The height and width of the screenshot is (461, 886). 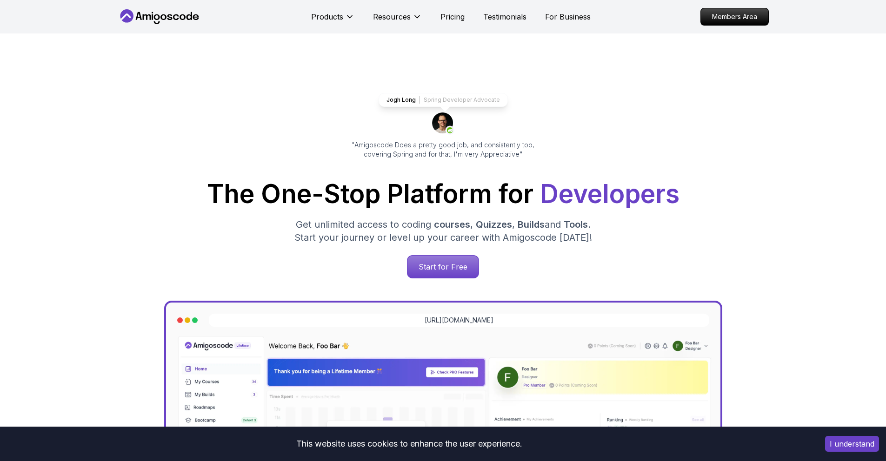 What do you see at coordinates (494, 225) in the screenshot?
I see `span: Quizzes` at bounding box center [494, 225].